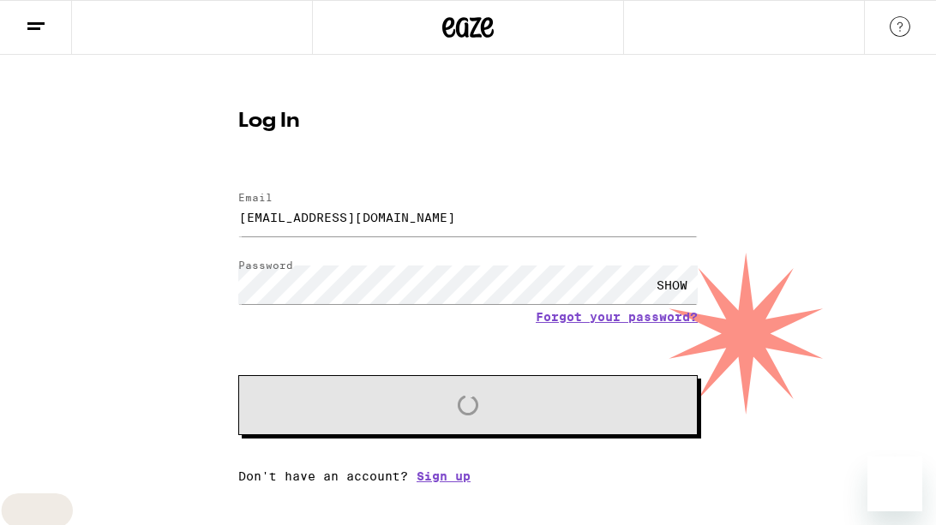 This screenshot has width=936, height=525. I want to click on input: Email, so click(468, 217).